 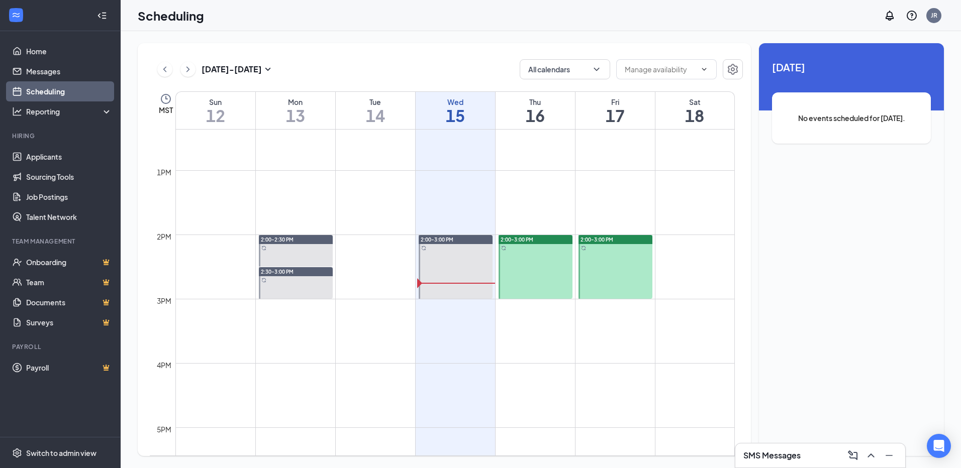 I want to click on svg: ChevronLeft, so click(x=165, y=69).